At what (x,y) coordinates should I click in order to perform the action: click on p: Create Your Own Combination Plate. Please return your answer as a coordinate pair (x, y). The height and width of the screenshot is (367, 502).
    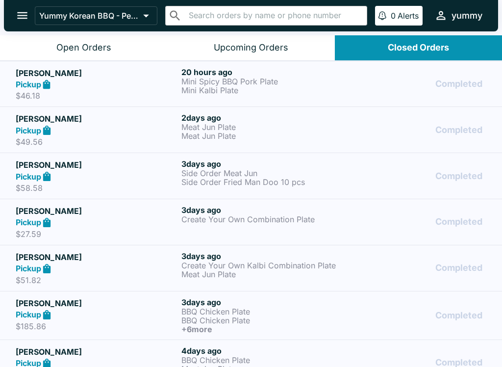
    Looking at the image, I should click on (262, 219).